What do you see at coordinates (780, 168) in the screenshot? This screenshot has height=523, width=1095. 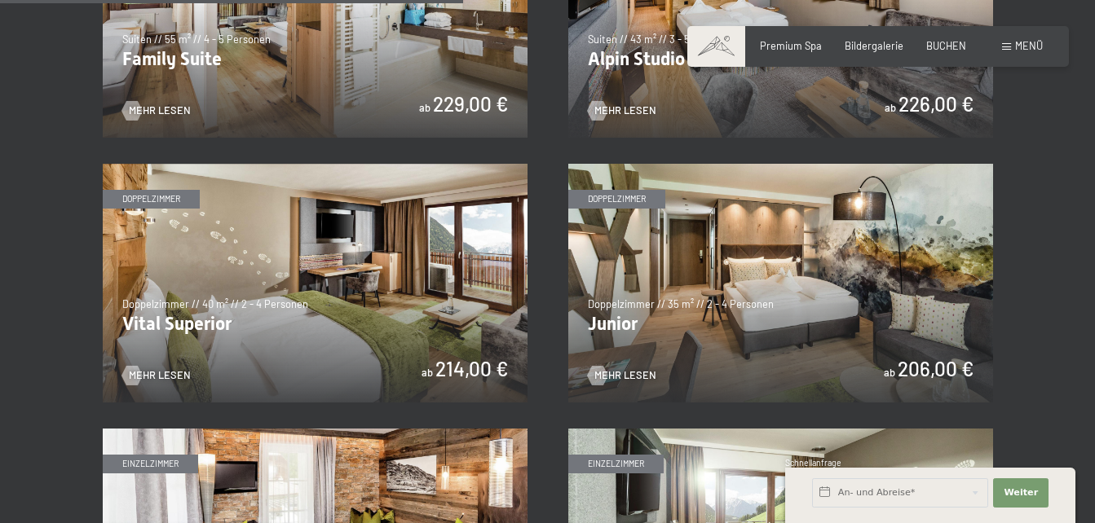 I see `a: Junior` at bounding box center [780, 168].